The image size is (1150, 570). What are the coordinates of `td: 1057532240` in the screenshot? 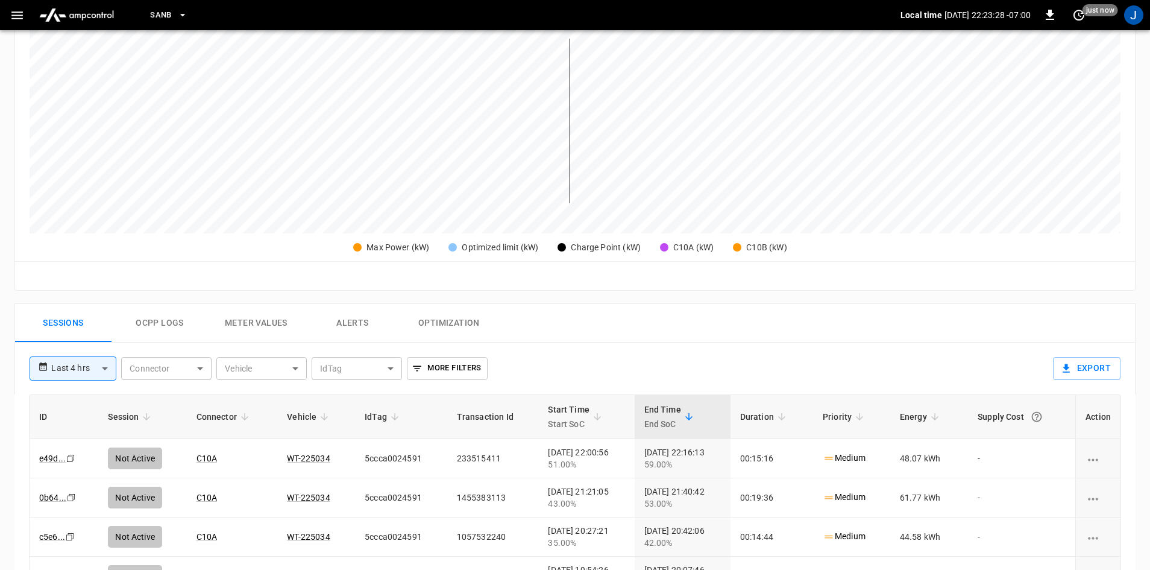 It's located at (493, 536).